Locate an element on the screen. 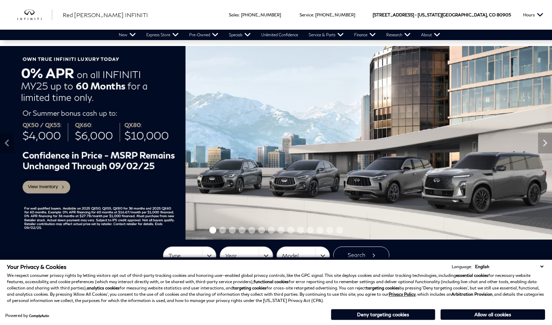  a: Privacy Policy is located at coordinates (402, 294).